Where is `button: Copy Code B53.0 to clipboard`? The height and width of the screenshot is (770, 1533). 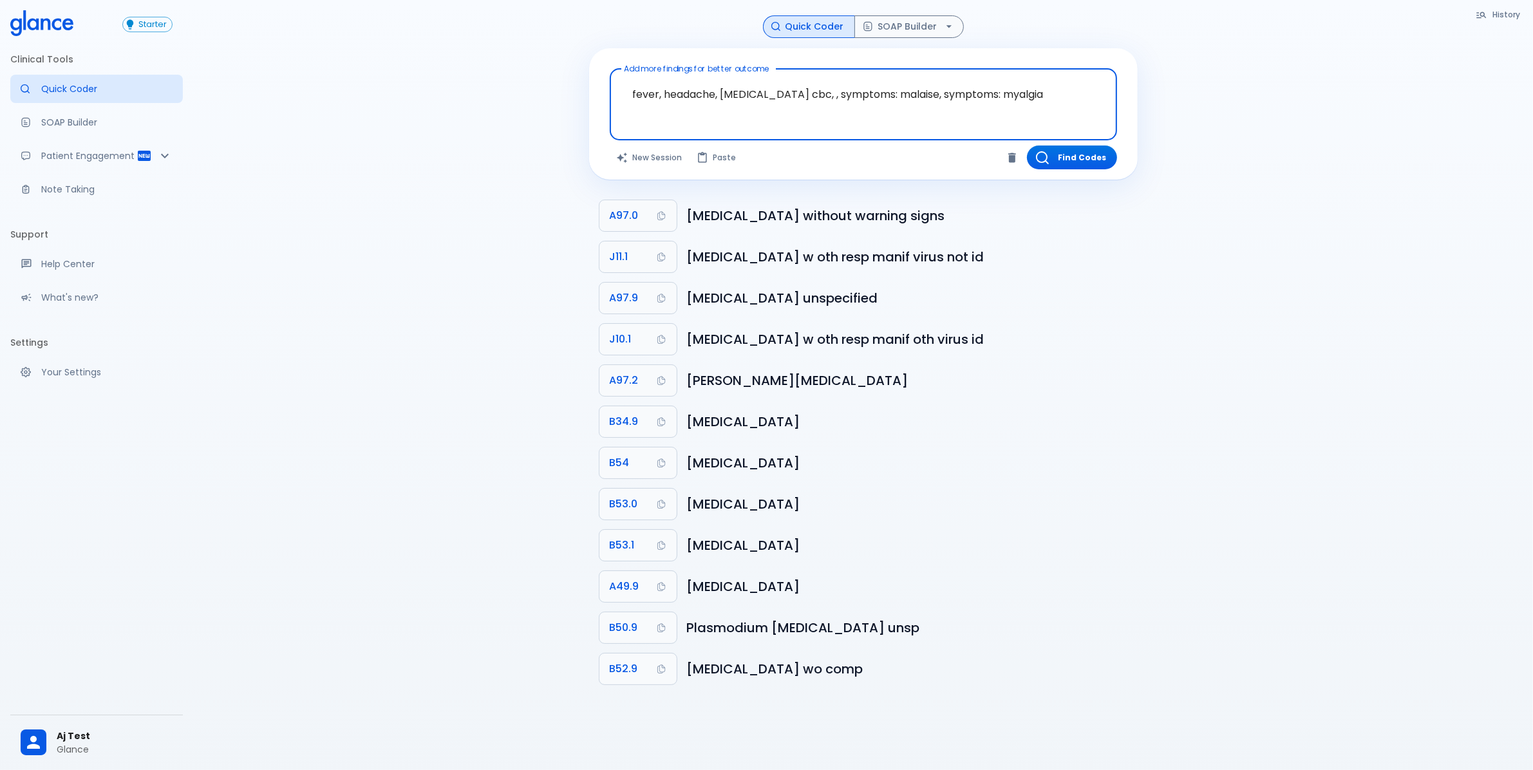
button: Copy Code B53.0 to clipboard is located at coordinates (638, 504).